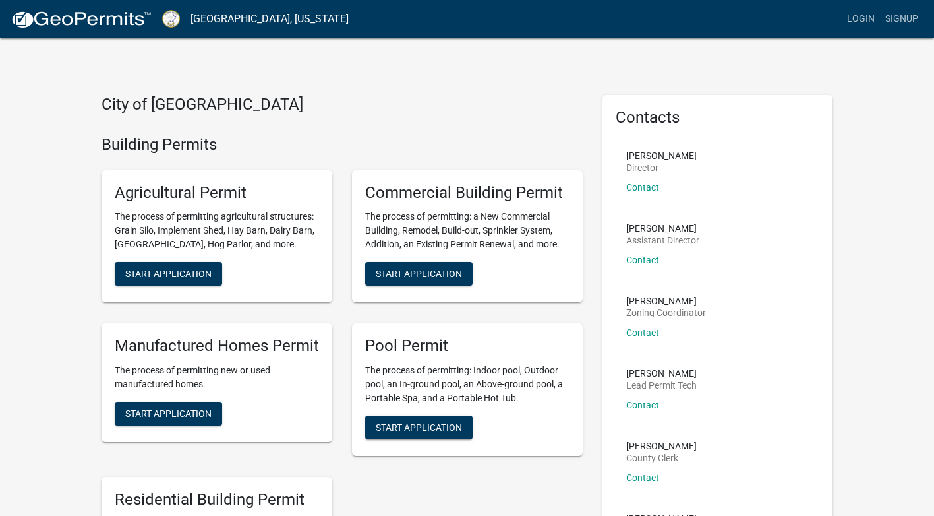  I want to click on h5: Commercial Building Permit, so click(468, 193).